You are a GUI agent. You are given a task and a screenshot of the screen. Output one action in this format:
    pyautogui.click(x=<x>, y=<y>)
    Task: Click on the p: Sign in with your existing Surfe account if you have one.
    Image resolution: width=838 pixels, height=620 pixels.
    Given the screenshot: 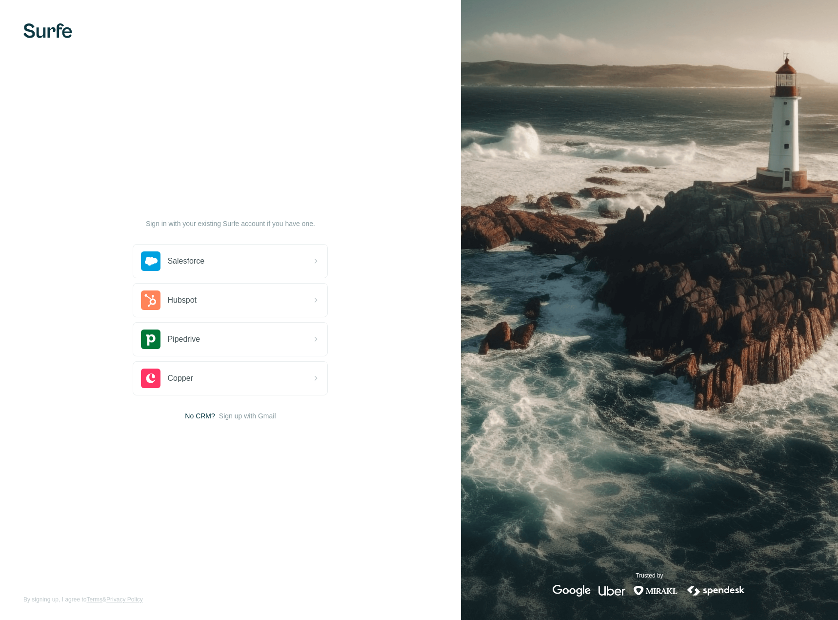 What is the action you would take?
    pyautogui.click(x=230, y=223)
    